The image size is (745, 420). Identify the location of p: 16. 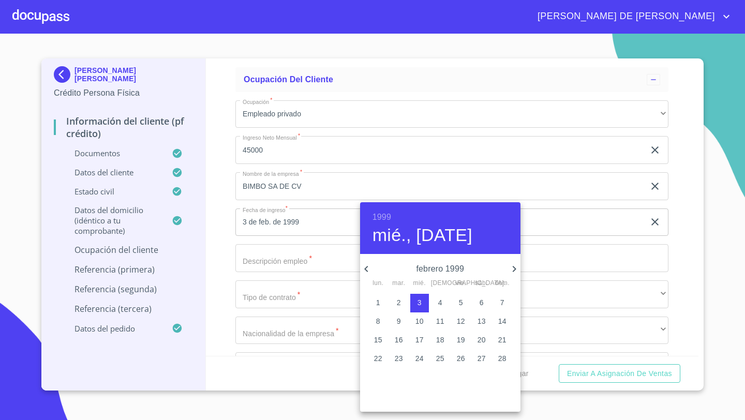
(399, 340).